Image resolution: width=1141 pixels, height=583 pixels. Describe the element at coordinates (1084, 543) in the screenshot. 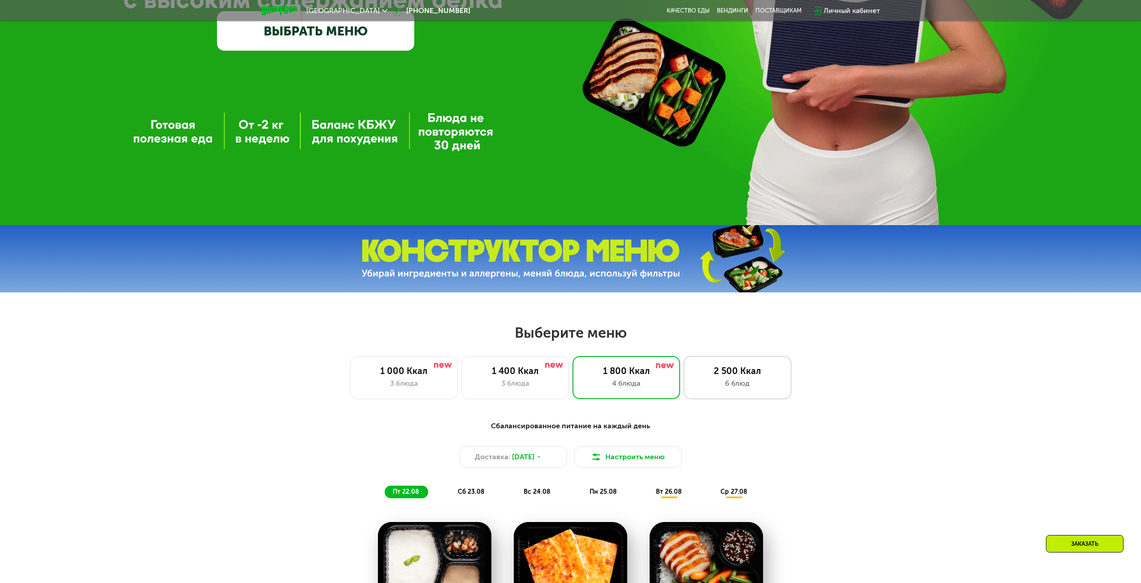

I see `div: Заказать` at that location.